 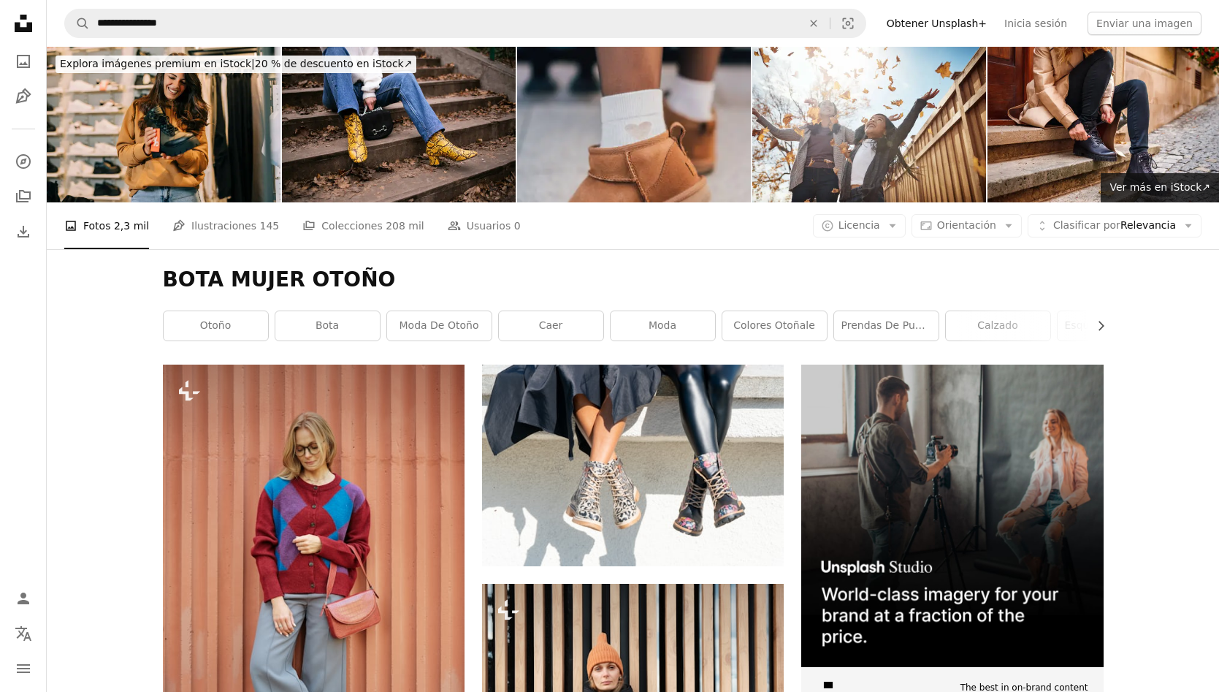 I want to click on a: Ilustraciones, so click(x=23, y=96).